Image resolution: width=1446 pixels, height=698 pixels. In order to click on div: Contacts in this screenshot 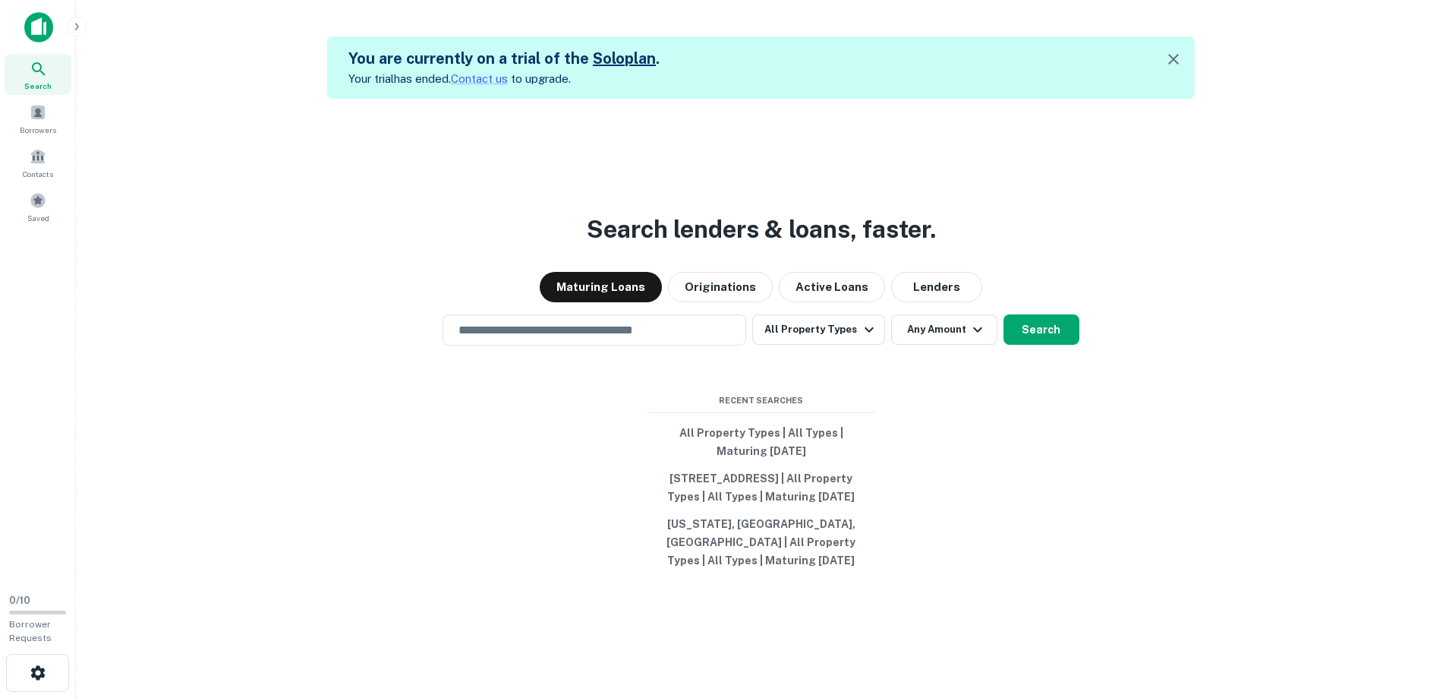, I will do `click(38, 162)`.